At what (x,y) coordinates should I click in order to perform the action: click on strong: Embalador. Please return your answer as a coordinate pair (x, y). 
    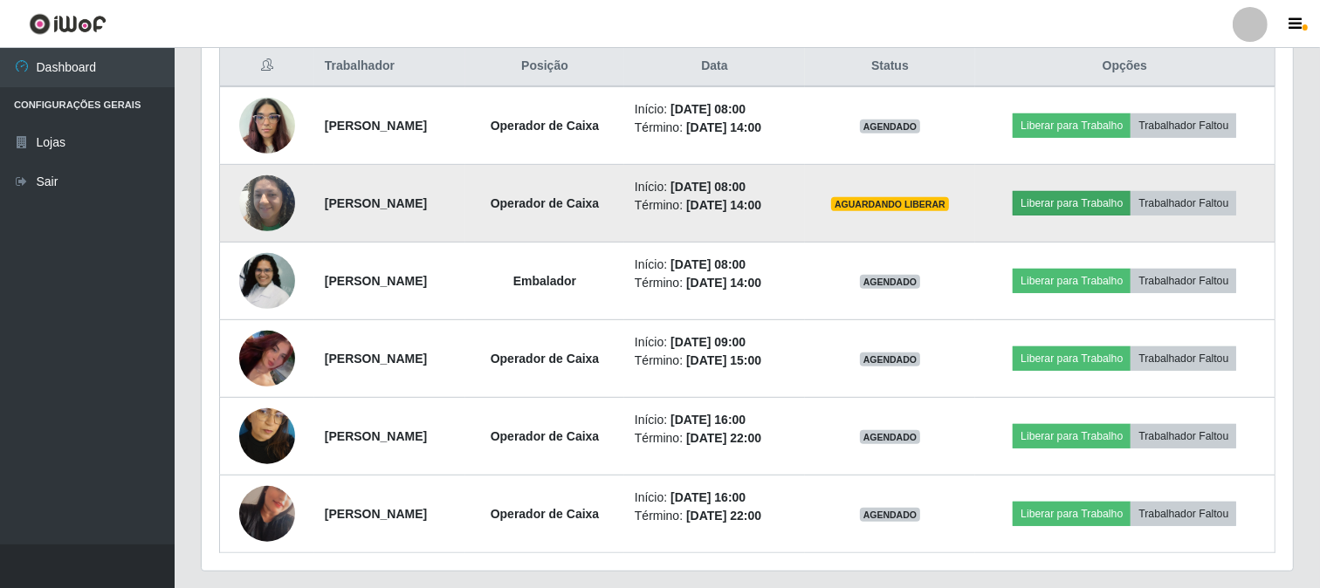
    Looking at the image, I should click on (545, 281).